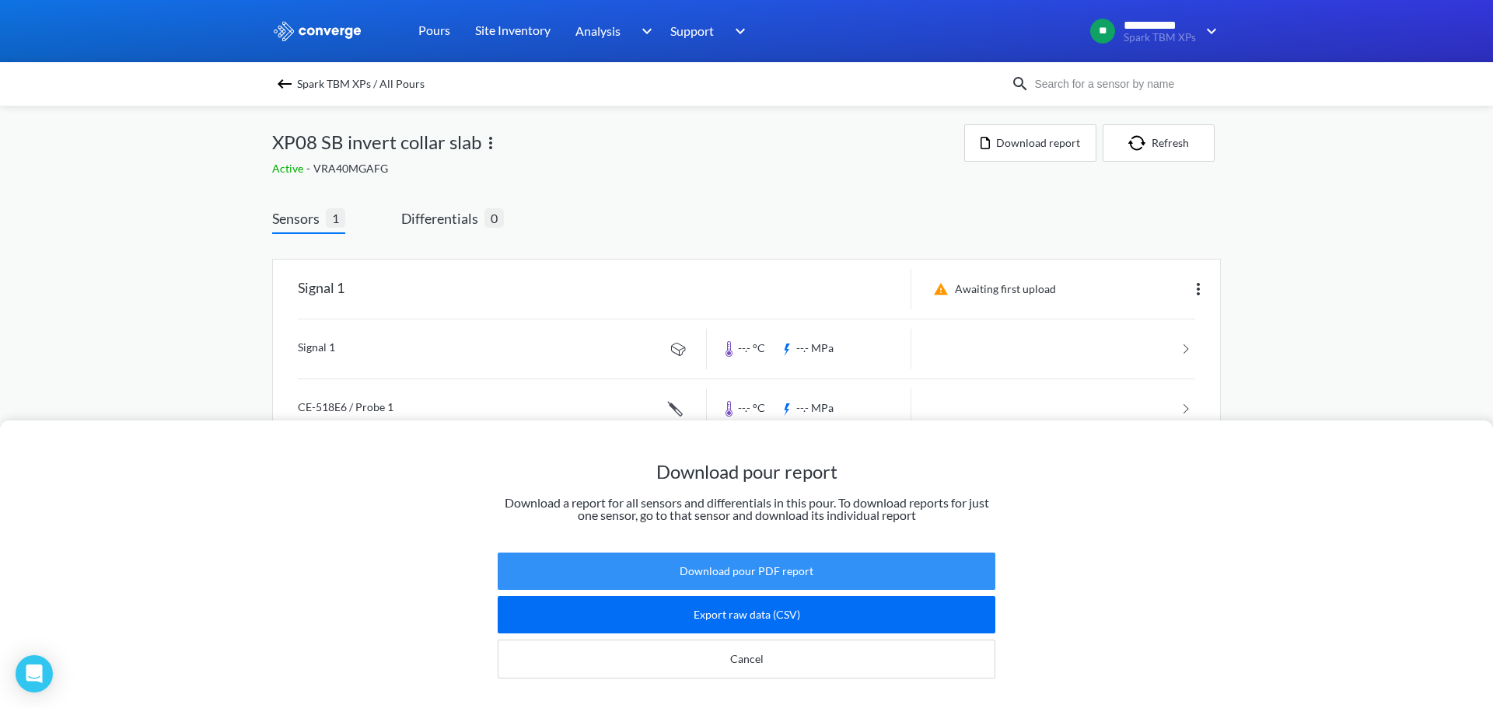 This screenshot has width=1493, height=708. I want to click on img: logo_ewhite.svg, so click(317, 31).